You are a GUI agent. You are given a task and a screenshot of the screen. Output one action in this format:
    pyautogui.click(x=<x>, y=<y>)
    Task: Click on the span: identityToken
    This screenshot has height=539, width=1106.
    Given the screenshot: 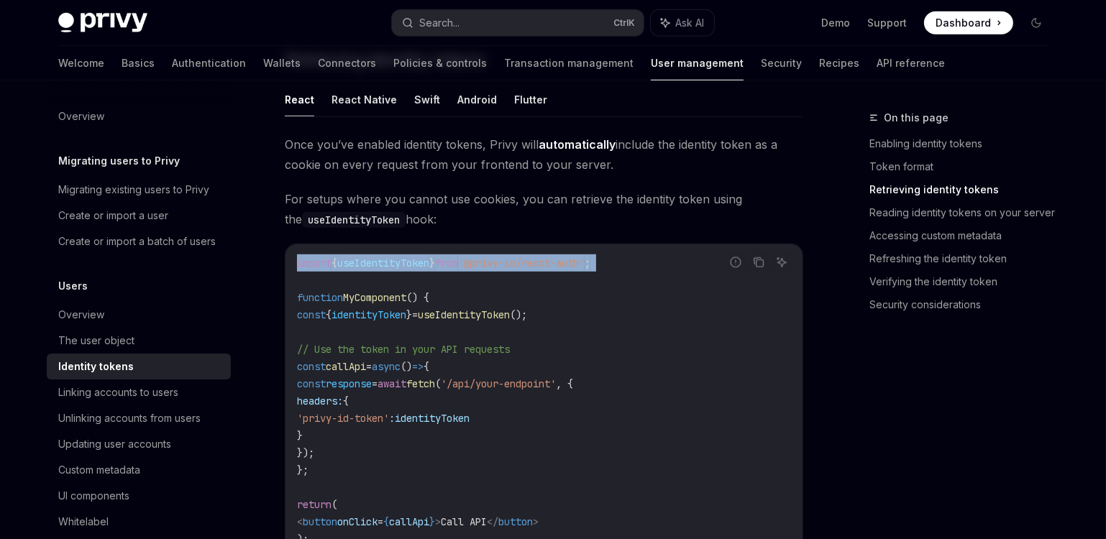 What is the action you would take?
    pyautogui.click(x=432, y=418)
    